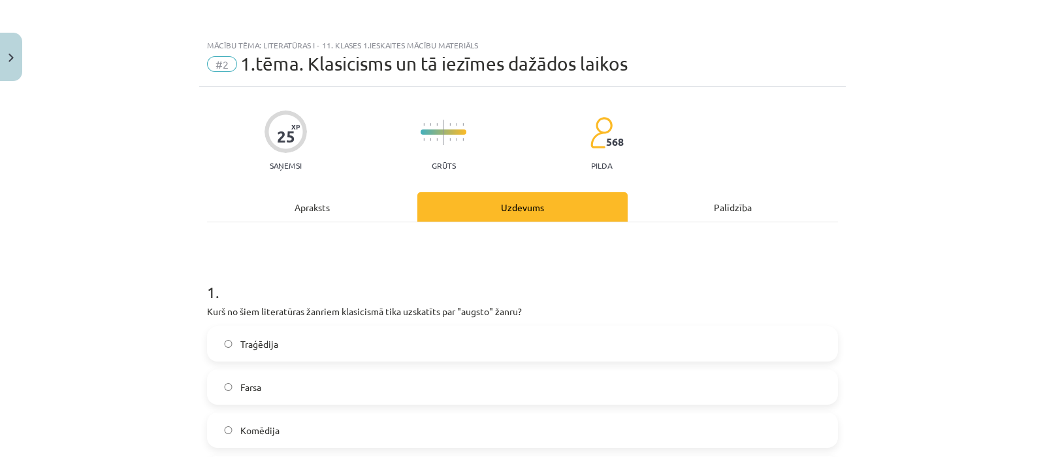 This screenshot has height=457, width=1045. Describe the element at coordinates (522, 206) in the screenshot. I see `div: Uzdevums` at that location.